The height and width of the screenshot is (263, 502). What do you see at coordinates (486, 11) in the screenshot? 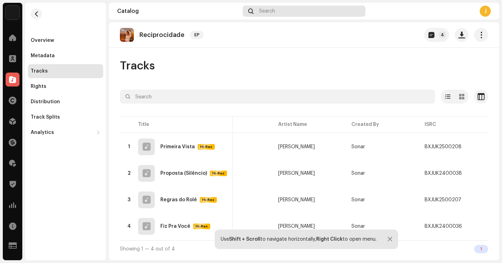
I see `div: J` at bounding box center [486, 11].